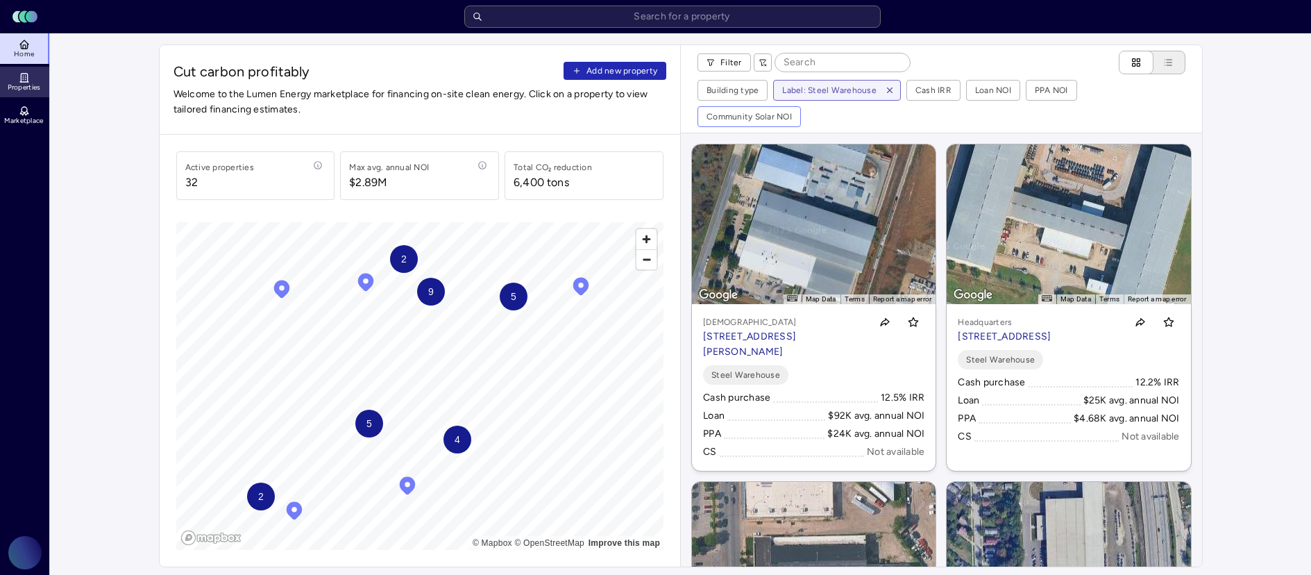 This screenshot has height=575, width=1311. Describe the element at coordinates (219, 182) in the screenshot. I see `span: 32` at that location.